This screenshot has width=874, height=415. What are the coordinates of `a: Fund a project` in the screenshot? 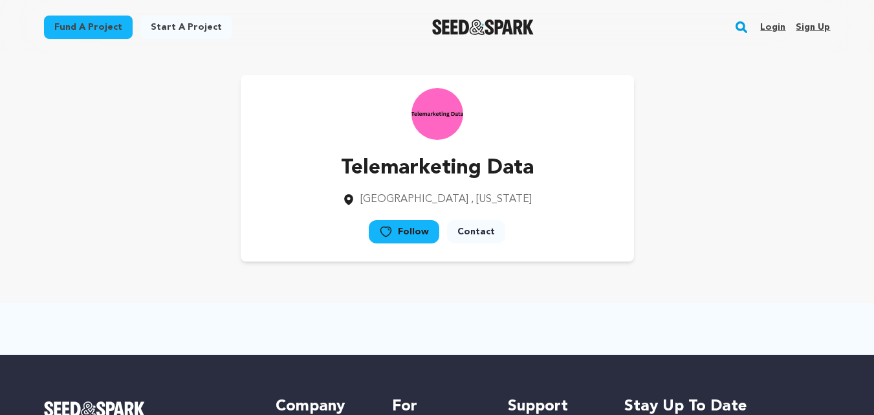 It's located at (88, 27).